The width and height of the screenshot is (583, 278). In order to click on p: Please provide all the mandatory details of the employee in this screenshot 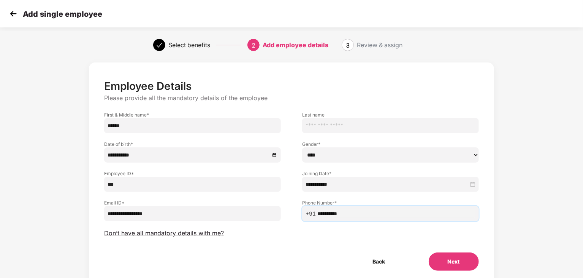, I will do `click(291, 98)`.